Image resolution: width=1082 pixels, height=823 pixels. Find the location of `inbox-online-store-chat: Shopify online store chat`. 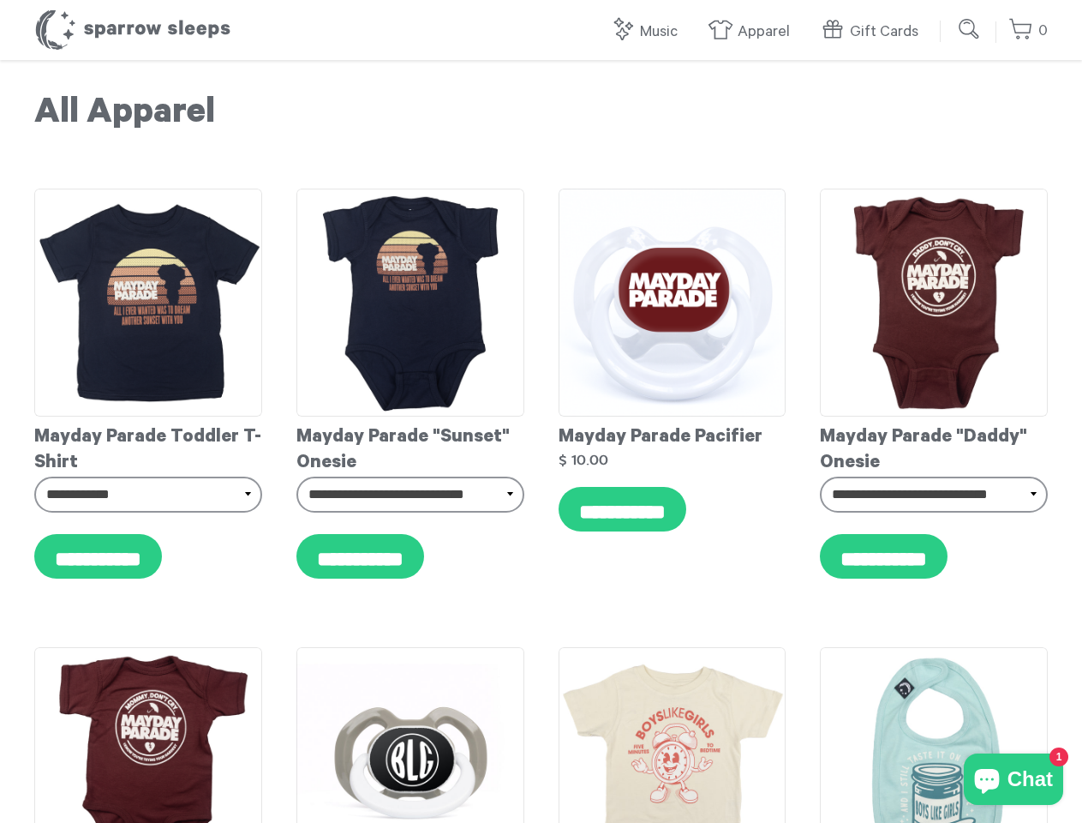

inbox-online-store-chat: Shopify online store chat is located at coordinates (1014, 781).